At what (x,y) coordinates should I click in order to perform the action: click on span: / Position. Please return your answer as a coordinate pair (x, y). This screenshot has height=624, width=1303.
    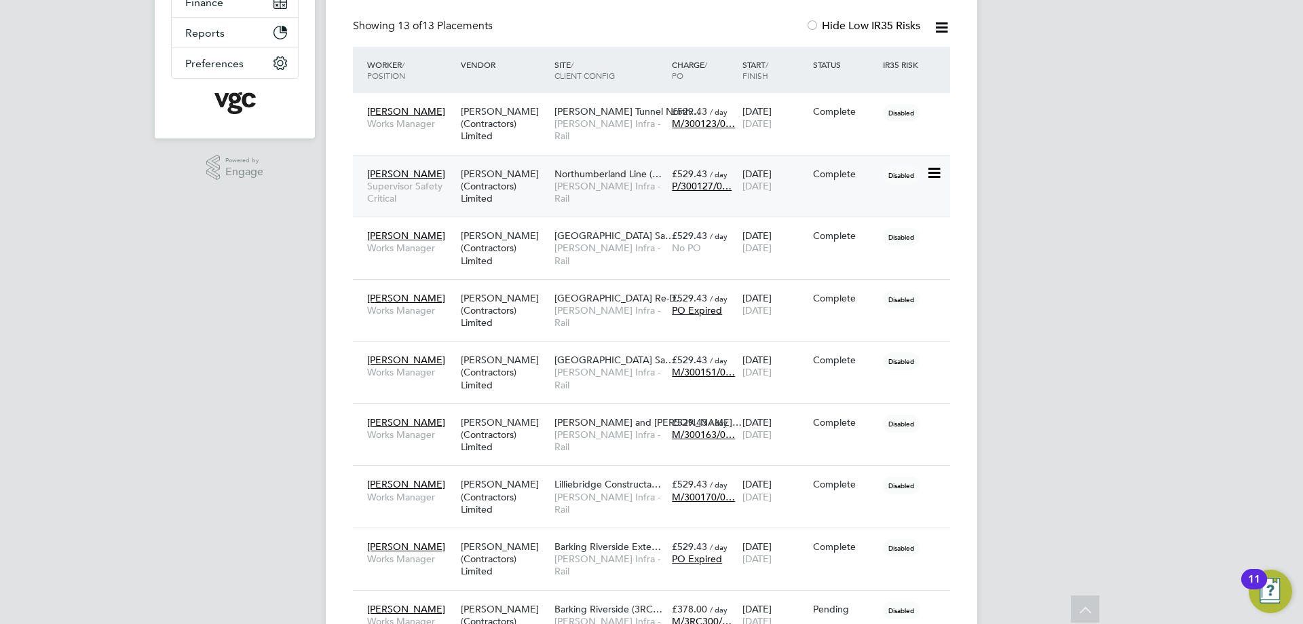
    Looking at the image, I should click on (386, 70).